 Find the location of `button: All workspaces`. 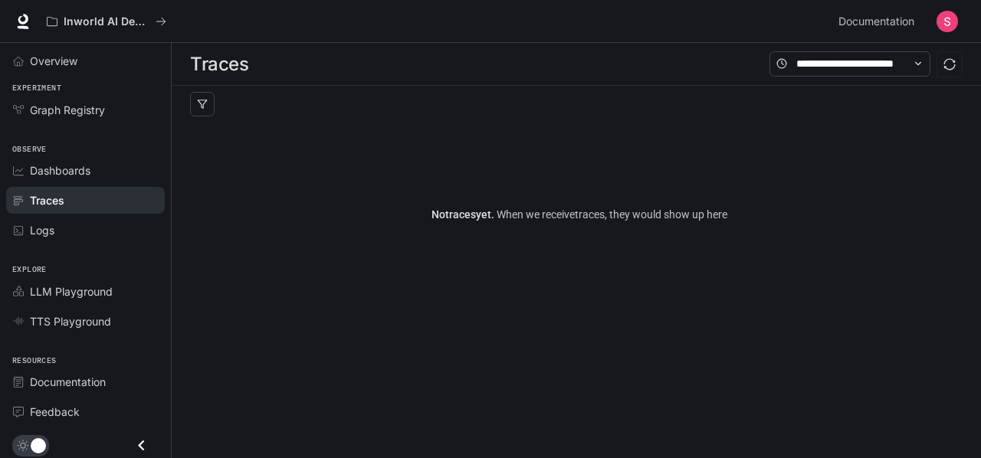

button: All workspaces is located at coordinates (107, 21).